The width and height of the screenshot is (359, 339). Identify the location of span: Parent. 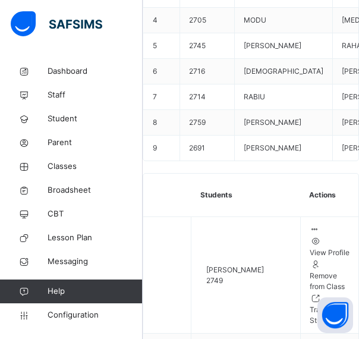
(95, 143).